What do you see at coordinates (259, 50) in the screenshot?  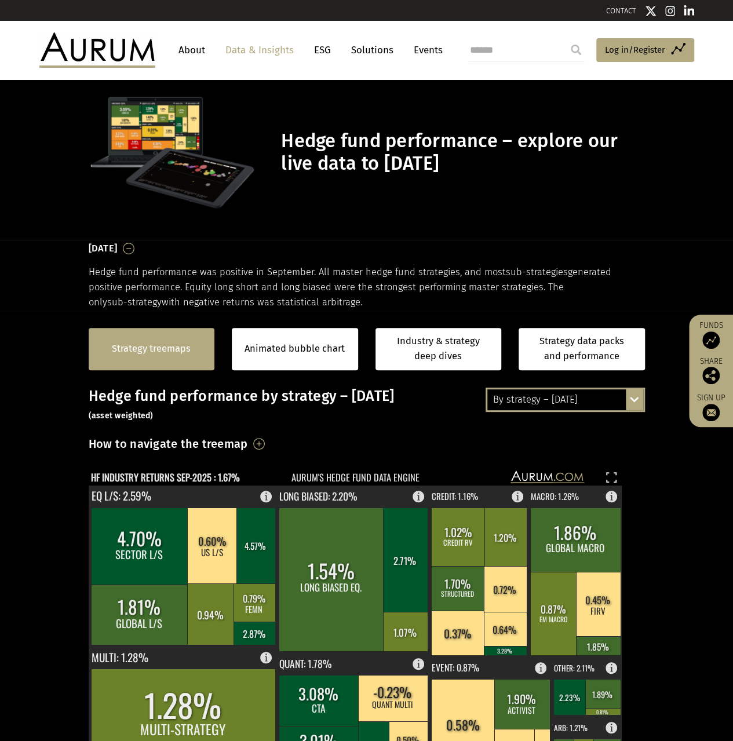 I see `a: Data & Insights` at bounding box center [259, 50].